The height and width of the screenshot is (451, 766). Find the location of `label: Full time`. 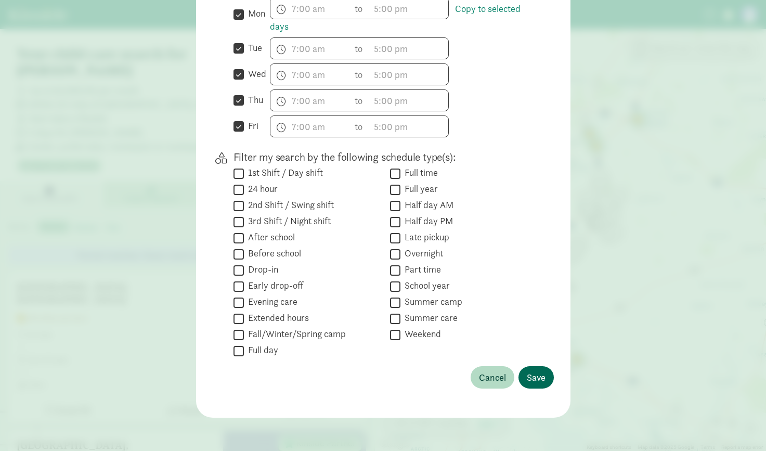

label: Full time is located at coordinates (419, 173).